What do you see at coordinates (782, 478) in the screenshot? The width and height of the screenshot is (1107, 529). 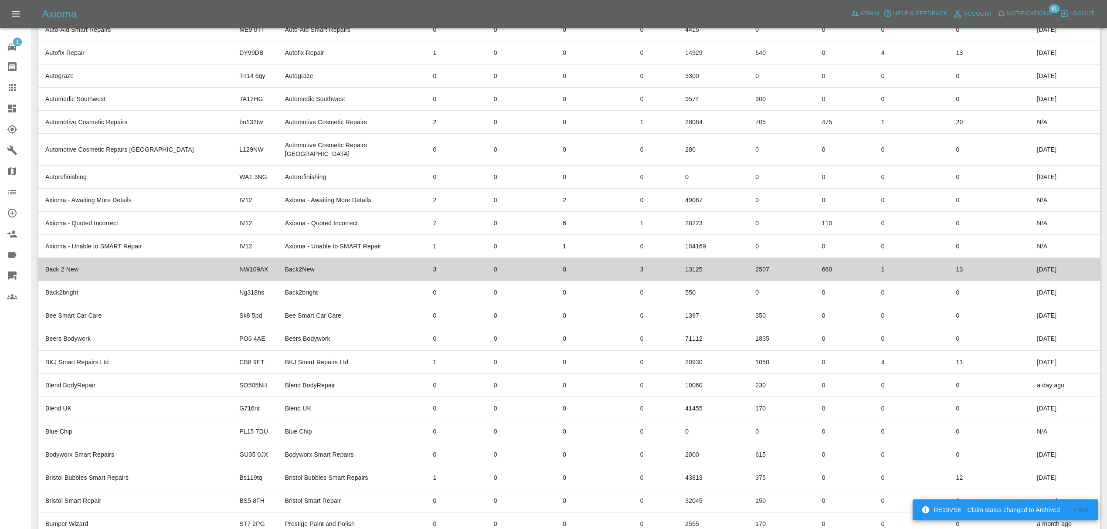 I see `td: 375` at bounding box center [782, 478].